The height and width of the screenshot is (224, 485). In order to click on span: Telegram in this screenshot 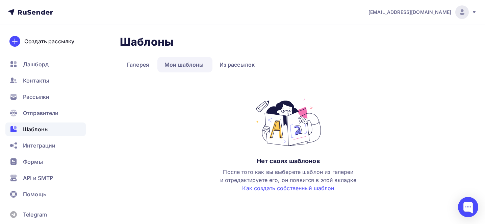, I will do `click(35, 214)`.